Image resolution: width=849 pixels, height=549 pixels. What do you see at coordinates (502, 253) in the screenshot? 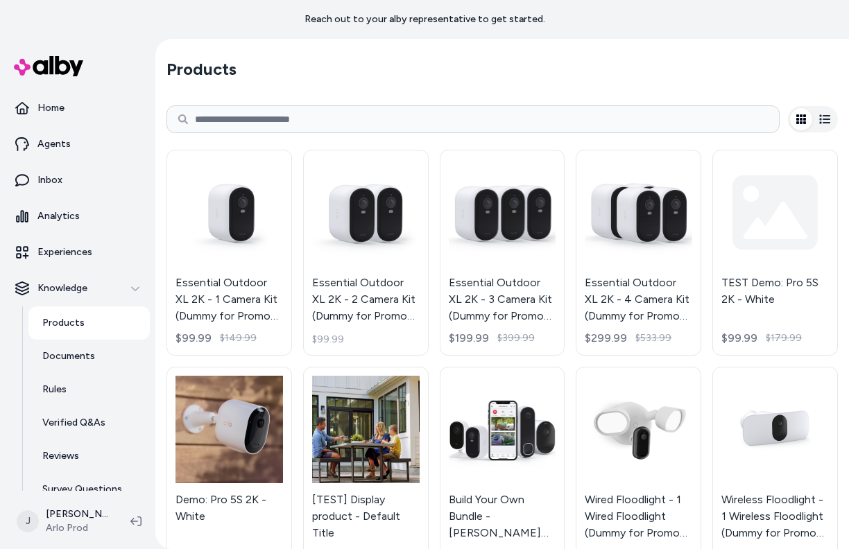
I see `a: Essential Outdoor XL 2K - 3 Camera Kit (Dummy for Promo Page)Essential Outdoor XL 2K - 3 Camera K...` at bounding box center [502, 253].